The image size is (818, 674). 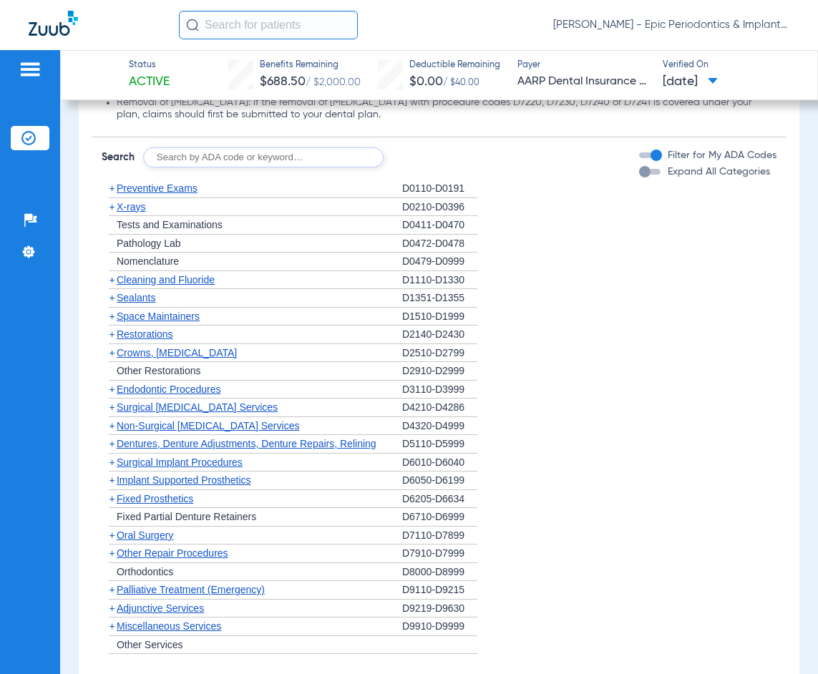 I want to click on div: D0210-D0396, so click(x=439, y=208).